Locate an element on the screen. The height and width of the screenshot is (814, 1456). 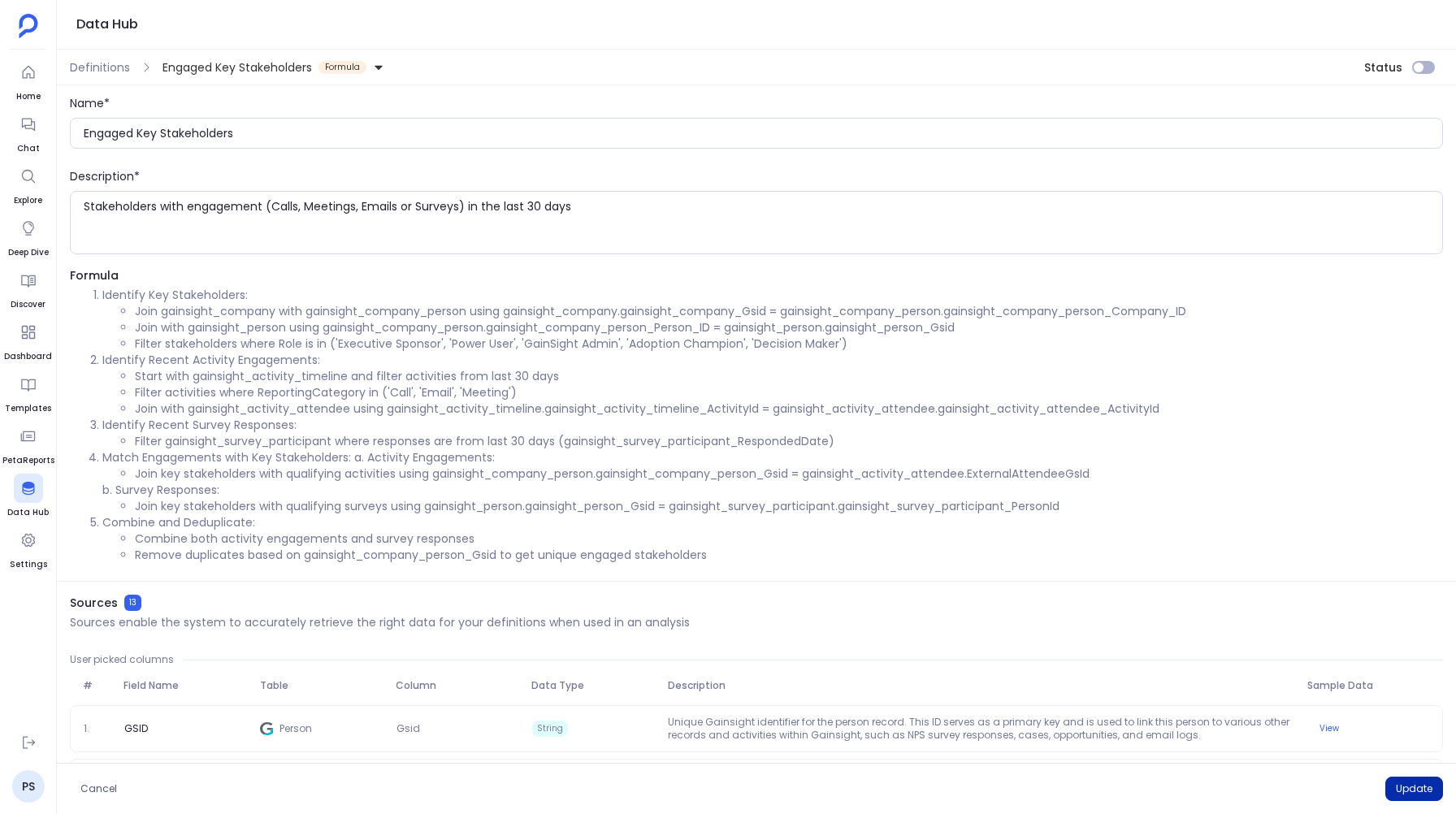
button: Cancel is located at coordinates (98, 788).